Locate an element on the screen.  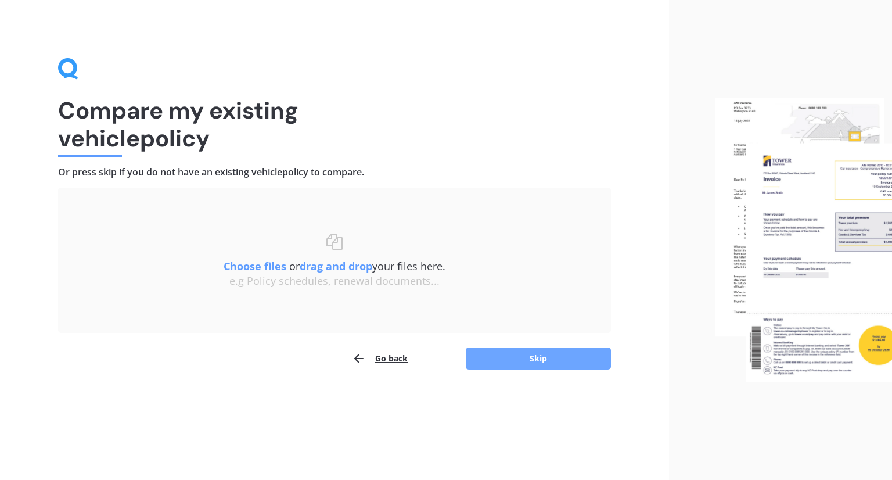
button: Skip is located at coordinates (539, 358).